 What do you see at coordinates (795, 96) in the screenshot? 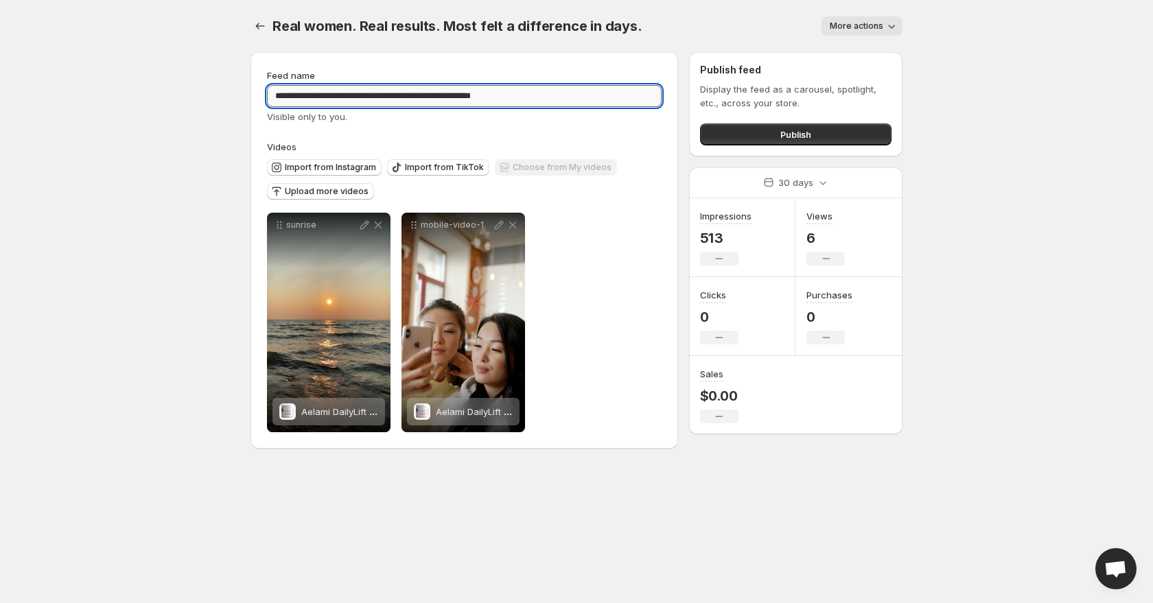
I see `p: Display the feed as a carousel, spotlight, etc., across your store.` at bounding box center [795, 96].